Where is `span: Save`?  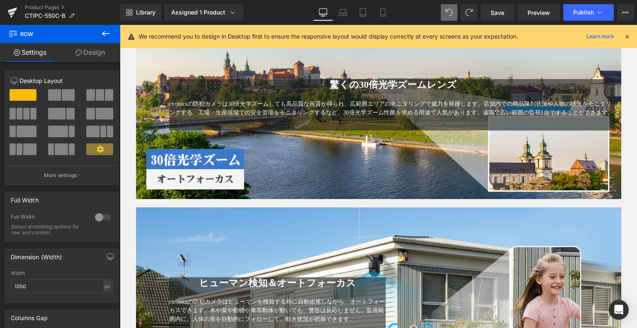
span: Save is located at coordinates (498, 12).